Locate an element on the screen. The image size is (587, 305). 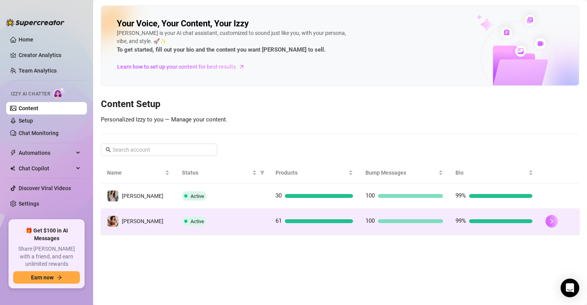
th: Bio is located at coordinates (494, 173).